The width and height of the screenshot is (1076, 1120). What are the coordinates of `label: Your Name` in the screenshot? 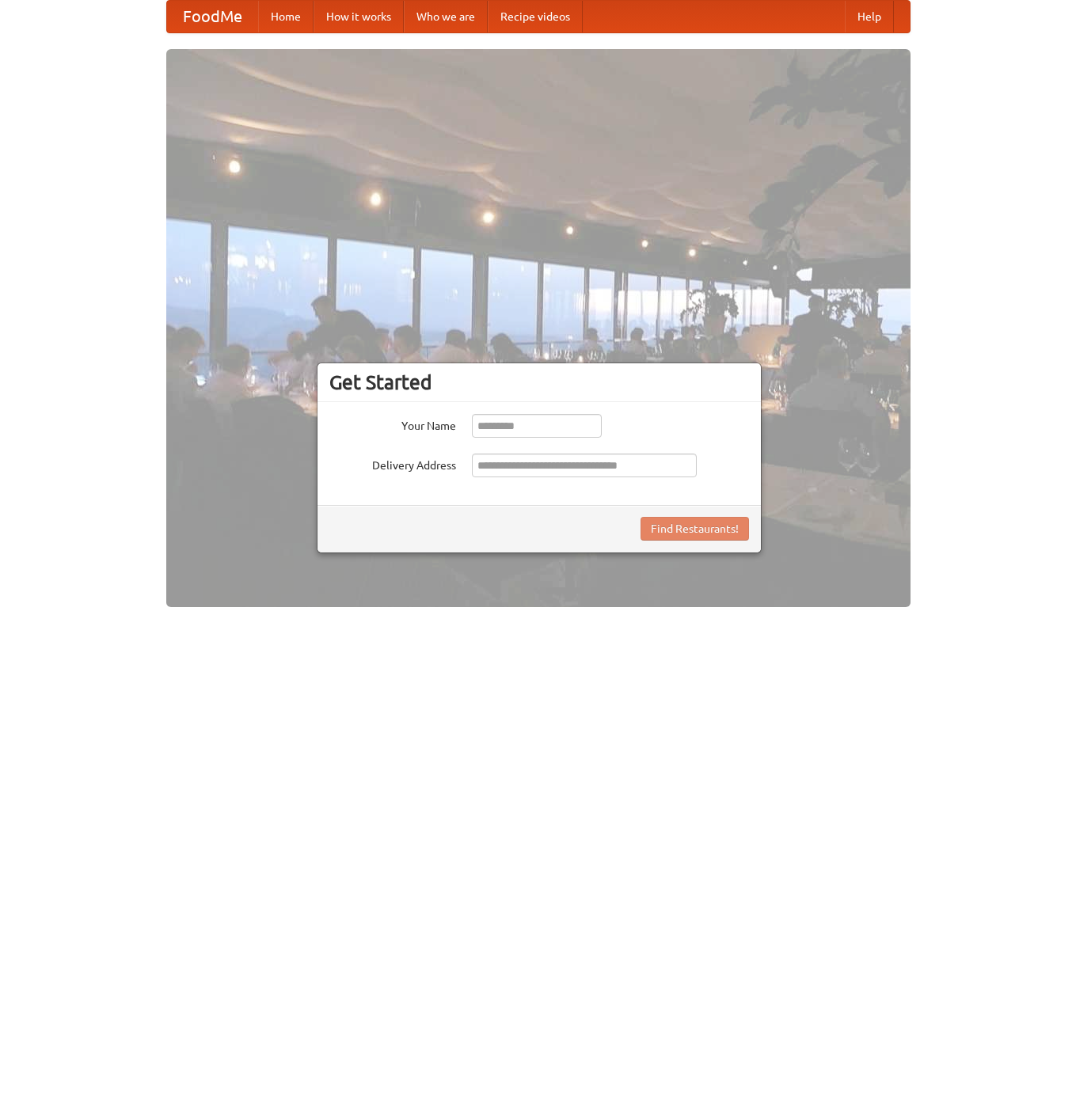 It's located at (392, 424).